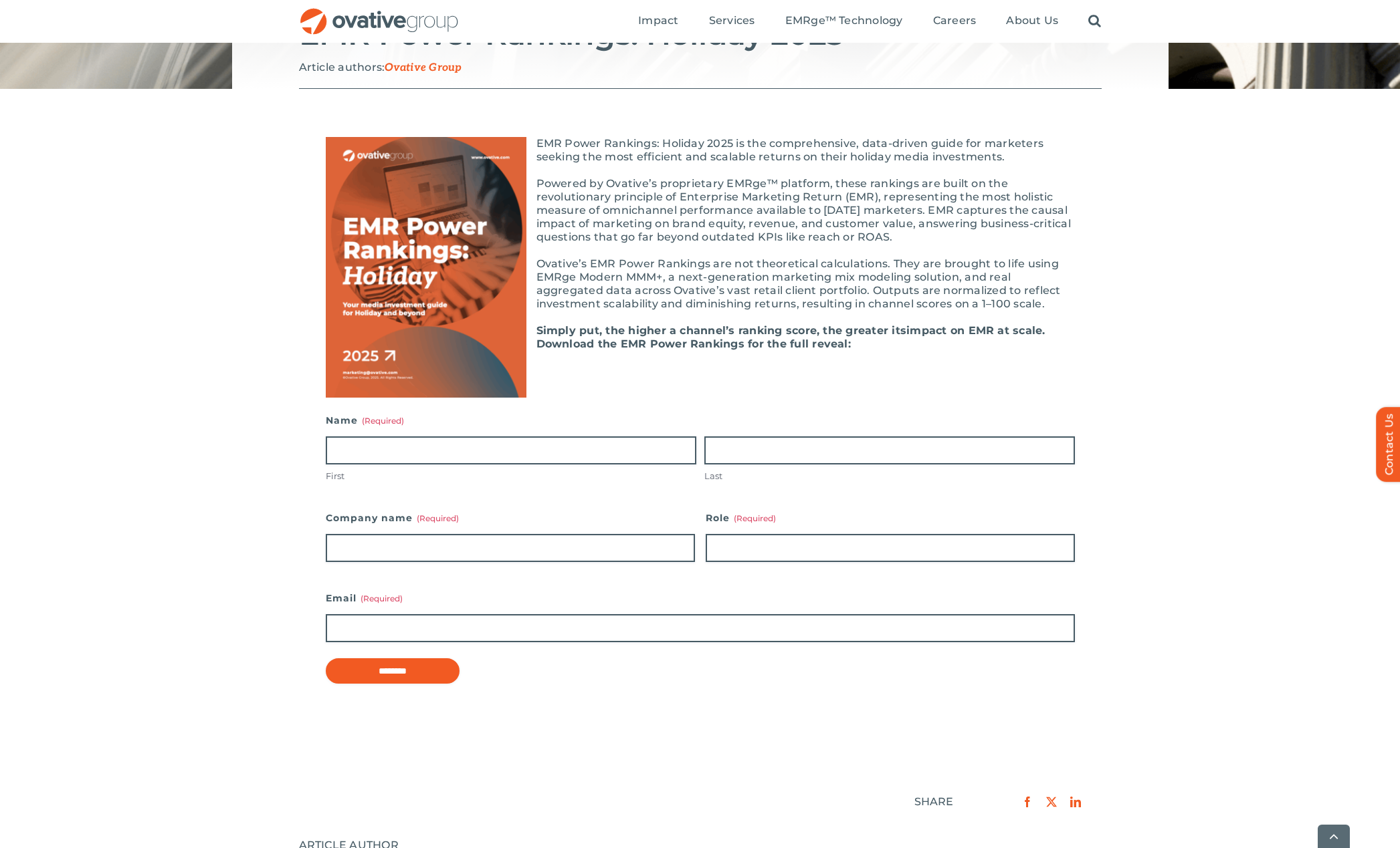 This screenshot has width=1400, height=848. What do you see at coordinates (365, 420) in the screenshot?
I see `legend: Name` at bounding box center [365, 420].